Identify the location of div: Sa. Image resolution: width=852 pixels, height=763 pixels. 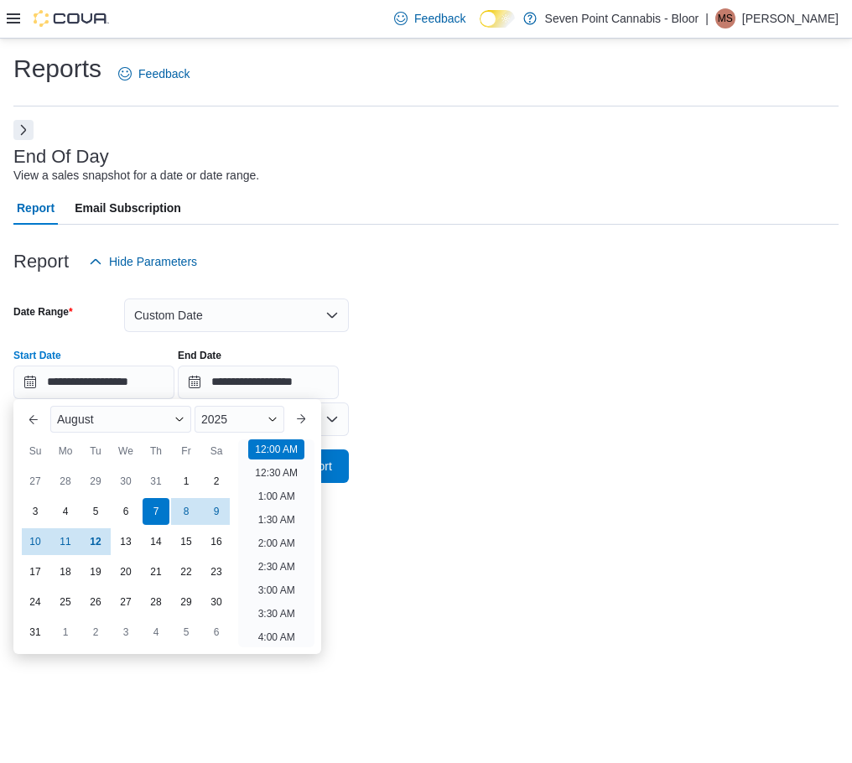
(216, 451).